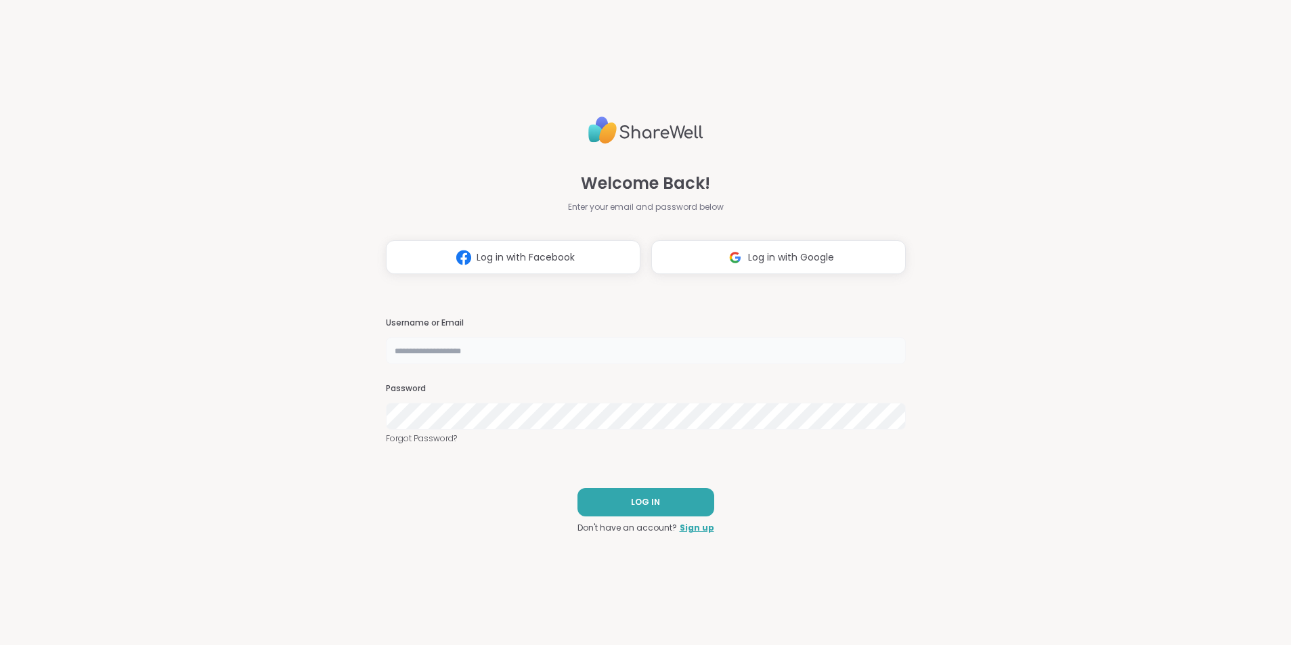  I want to click on span: Log in with Google, so click(791, 257).